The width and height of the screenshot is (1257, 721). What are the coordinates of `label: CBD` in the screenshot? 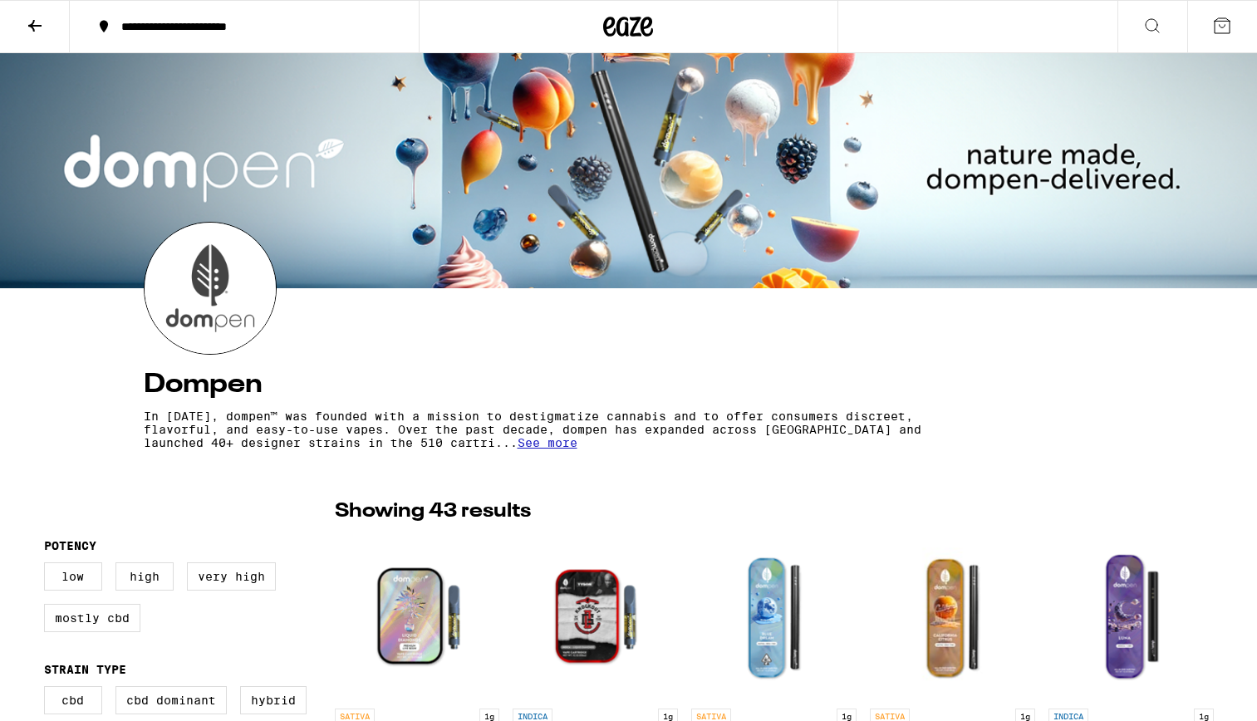 It's located at (73, 700).